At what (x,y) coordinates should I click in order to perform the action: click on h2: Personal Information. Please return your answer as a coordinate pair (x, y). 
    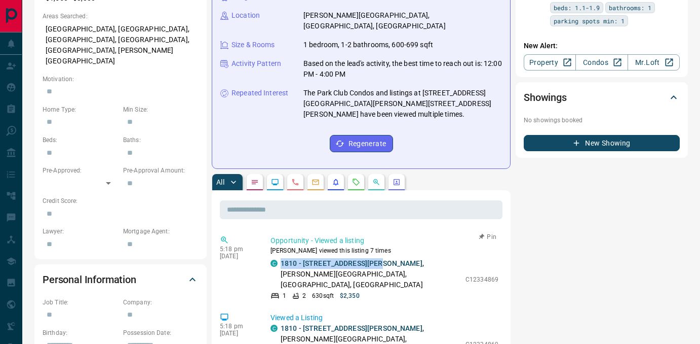
    Looking at the image, I should click on (89, 279).